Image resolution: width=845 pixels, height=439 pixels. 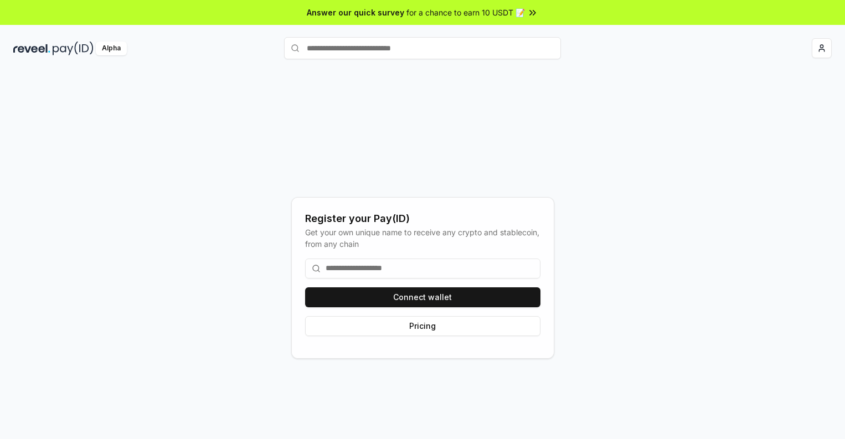 I want to click on div: Get your own unique name to receive any crypto and stablecoin, from any chain, so click(x=422, y=238).